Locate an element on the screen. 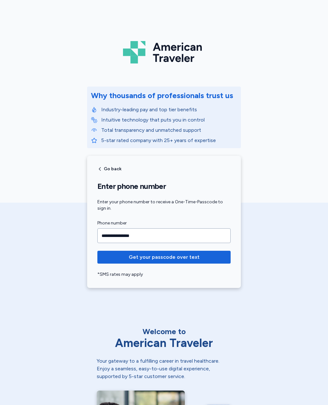 The height and width of the screenshot is (405, 328). div: Enter your phone number to receive a One-Time-Passcode to sign in. is located at coordinates (164, 205).